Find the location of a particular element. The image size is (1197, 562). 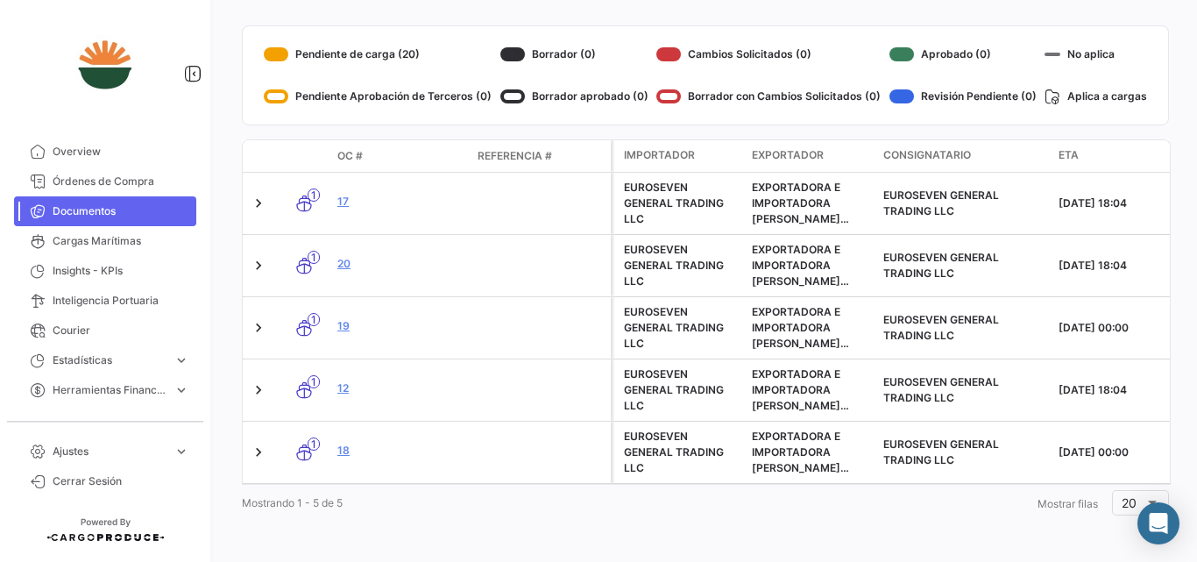

span: Overview is located at coordinates (121, 152).